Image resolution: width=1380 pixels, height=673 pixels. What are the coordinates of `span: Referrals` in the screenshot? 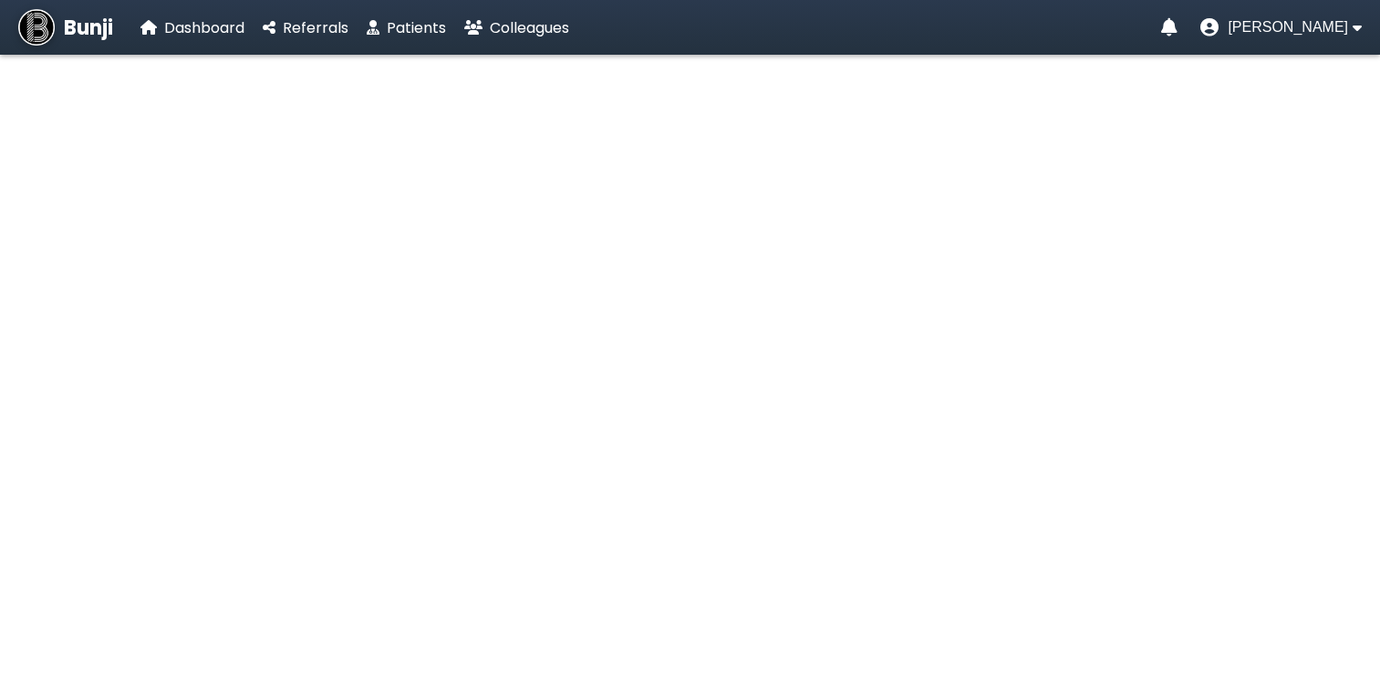 It's located at (316, 27).